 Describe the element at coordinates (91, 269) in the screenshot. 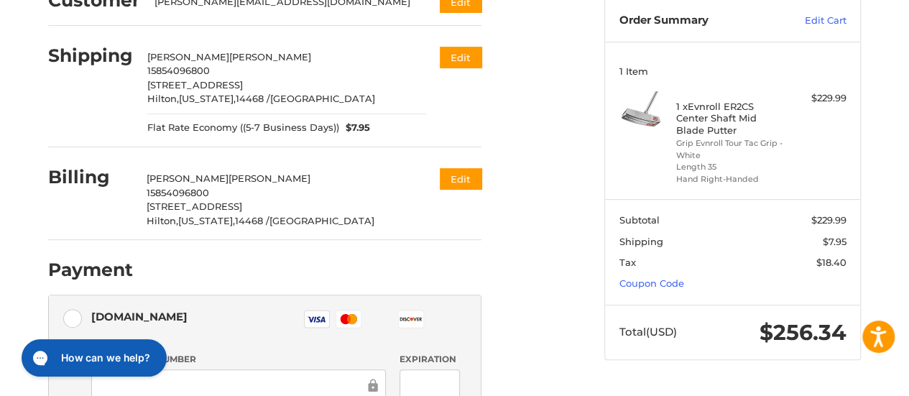

I see `h2: Payment` at that location.